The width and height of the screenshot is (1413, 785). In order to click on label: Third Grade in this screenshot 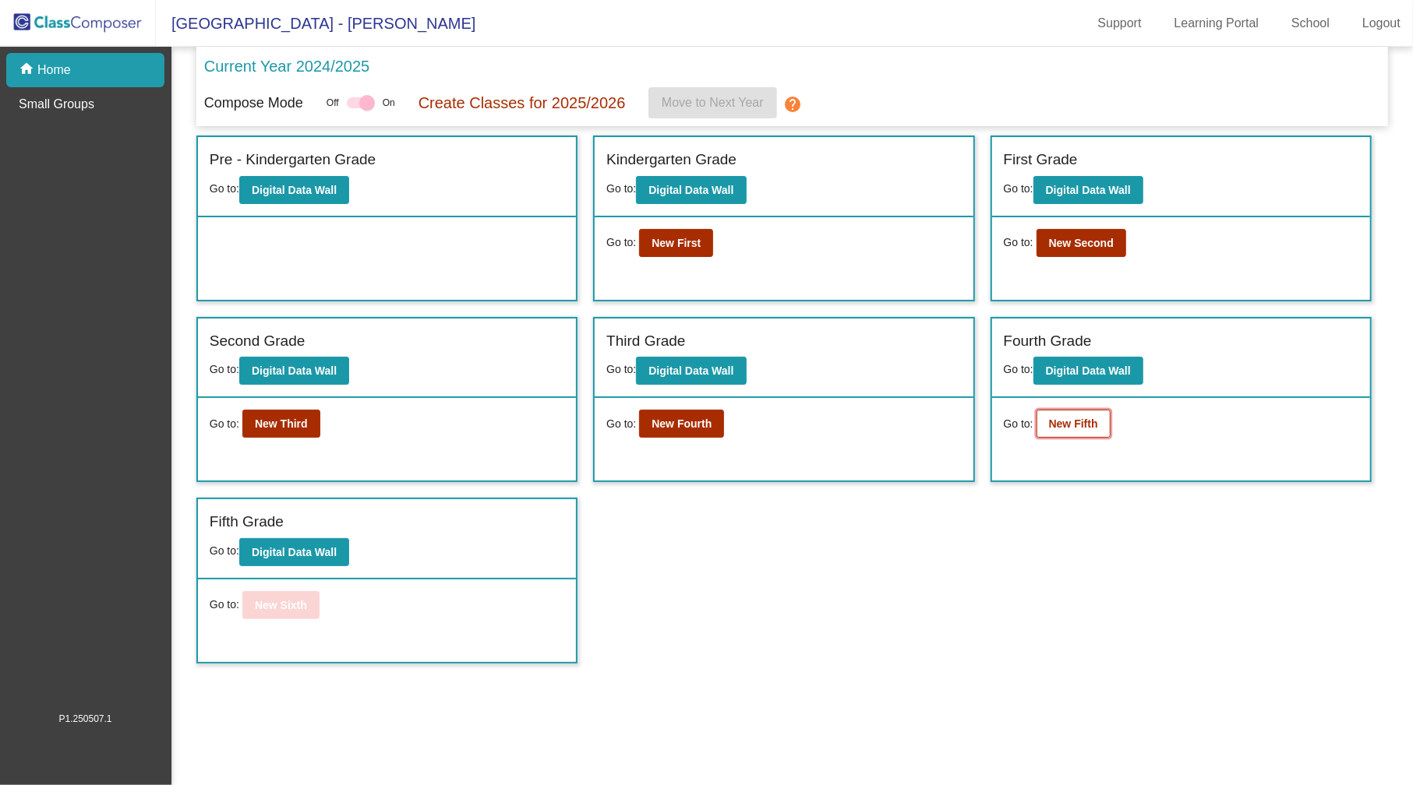, I will do `click(645, 341)`.